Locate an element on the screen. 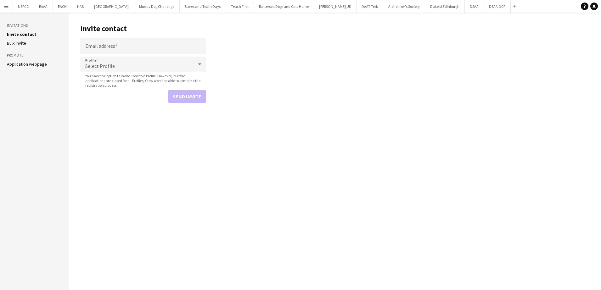  a: Bulk invite is located at coordinates (16, 43).